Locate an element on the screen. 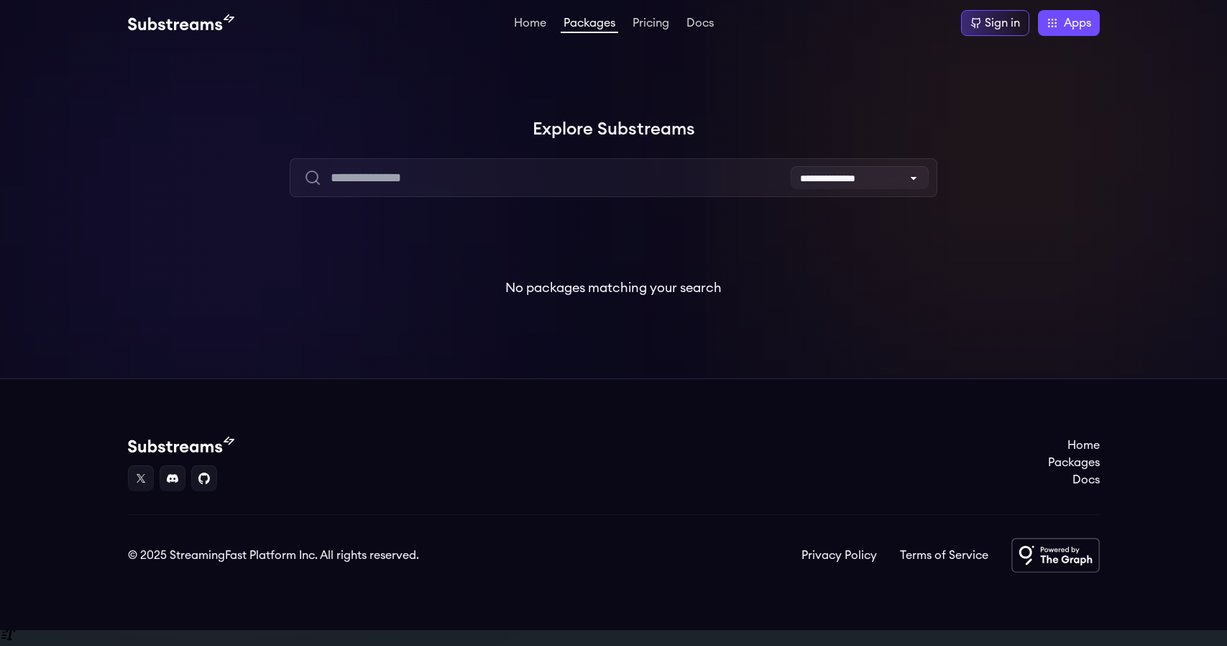  a: Pricing is located at coordinates (651, 24).